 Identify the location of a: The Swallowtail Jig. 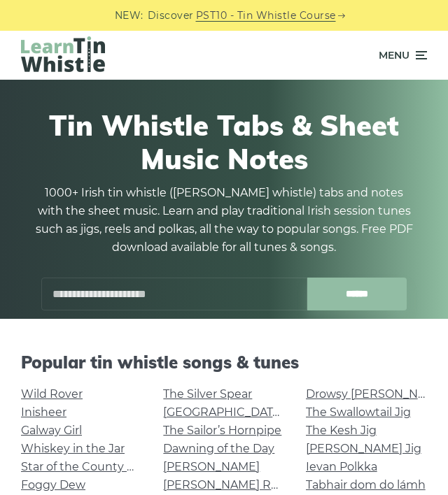
(358, 412).